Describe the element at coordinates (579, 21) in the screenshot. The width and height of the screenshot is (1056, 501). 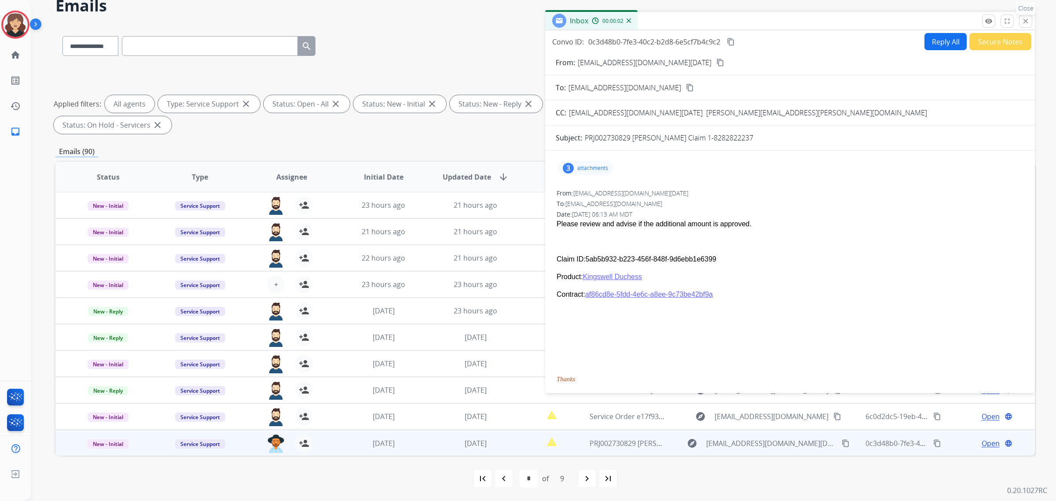
I see `span: Inbox` at that location.